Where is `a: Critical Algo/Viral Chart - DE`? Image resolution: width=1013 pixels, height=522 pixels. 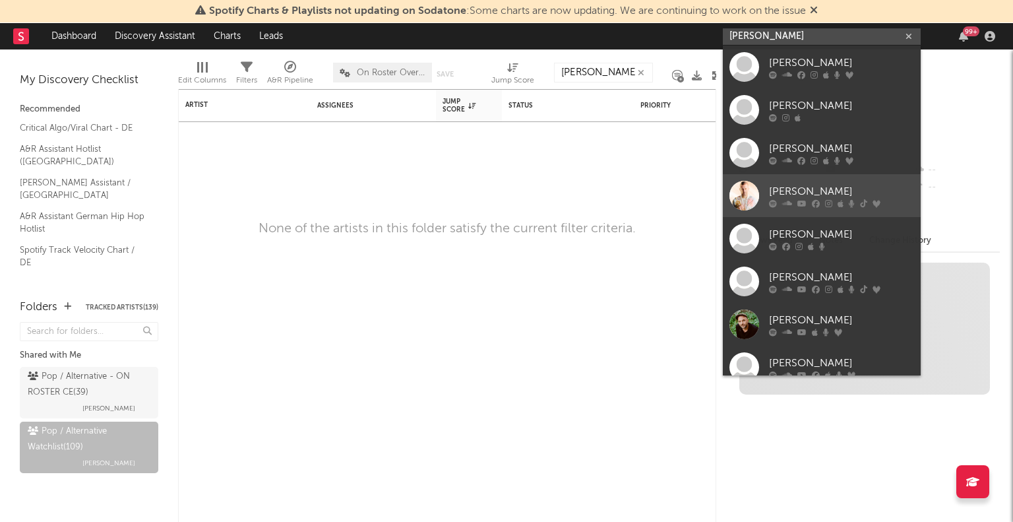
a: Critical Algo/Viral Chart - DE is located at coordinates (82, 128).